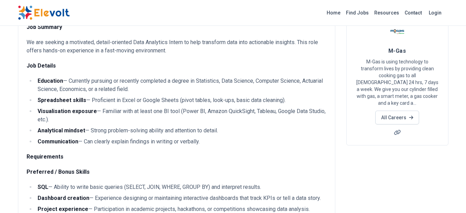 This screenshot has width=466, height=213. What do you see at coordinates (181, 131) in the screenshot?
I see `li: — Strong problem-solving ability and attention to detail.` at bounding box center [181, 131].